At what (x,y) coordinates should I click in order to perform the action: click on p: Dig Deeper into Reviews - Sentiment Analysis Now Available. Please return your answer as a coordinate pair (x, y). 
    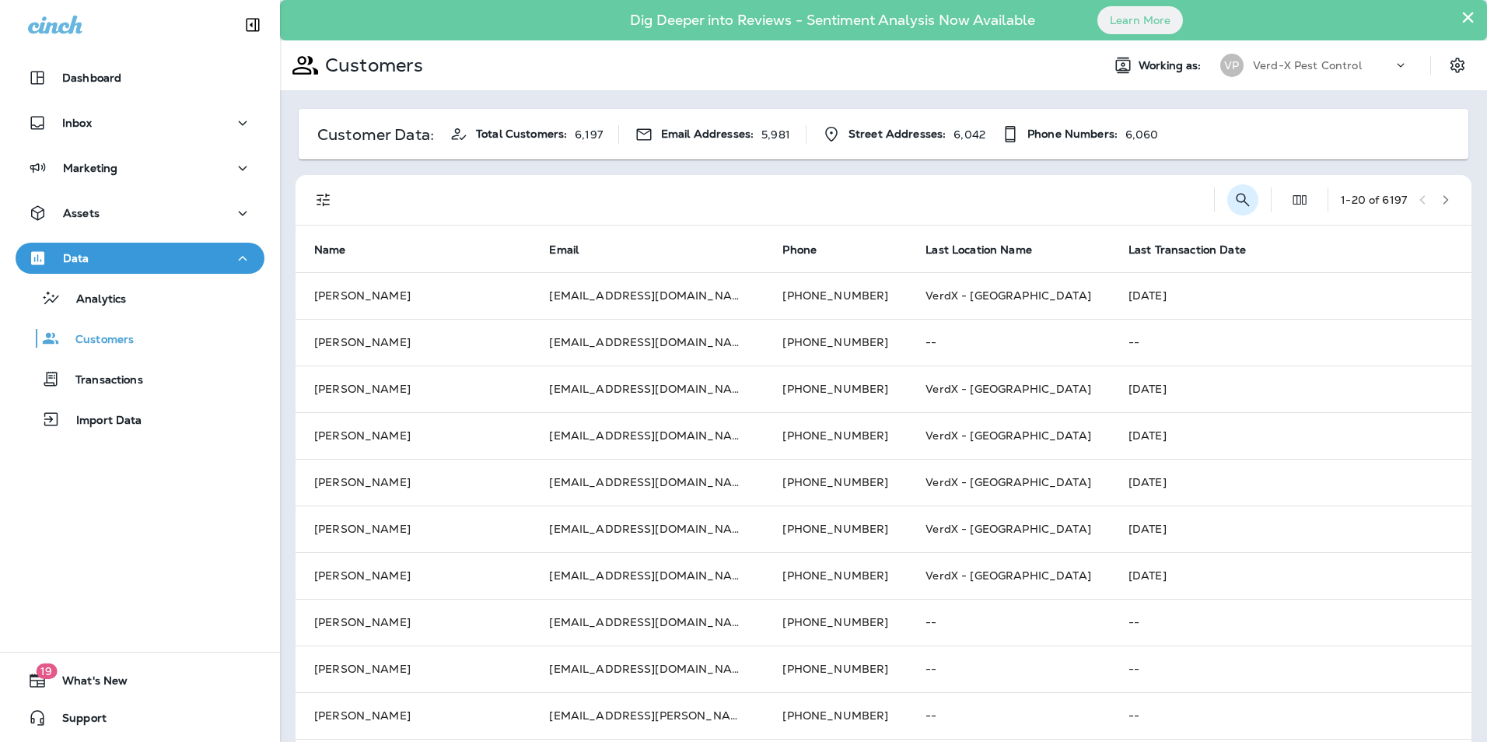
    Looking at the image, I should click on (832, 20).